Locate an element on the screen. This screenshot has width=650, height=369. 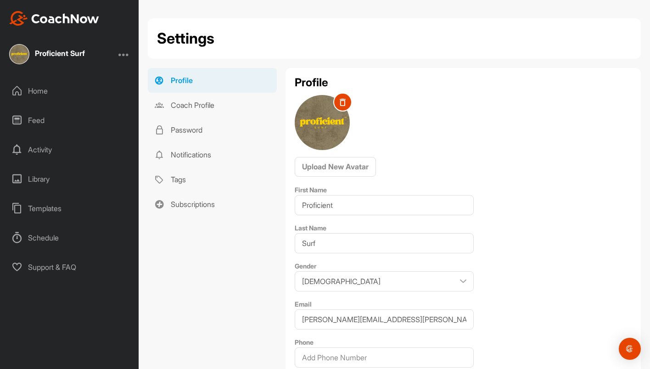
a: Notifications is located at coordinates (212, 155).